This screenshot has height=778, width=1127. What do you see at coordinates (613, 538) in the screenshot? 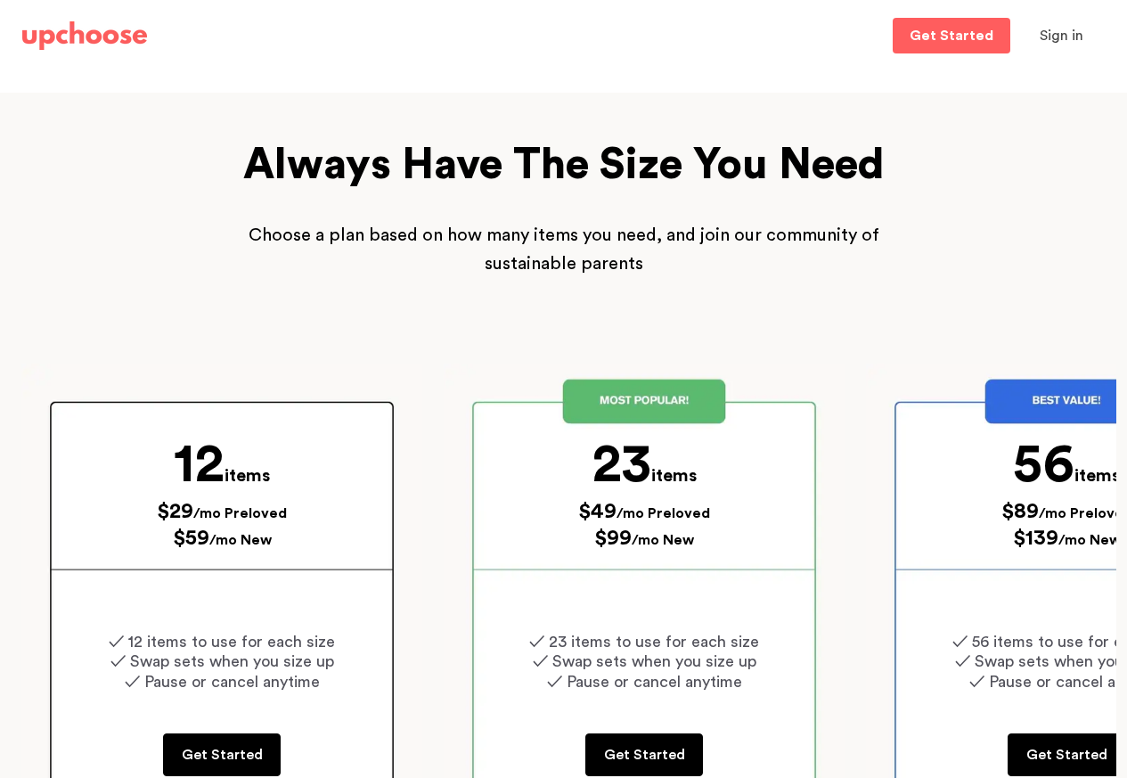
I see `span: $99` at bounding box center [613, 538].